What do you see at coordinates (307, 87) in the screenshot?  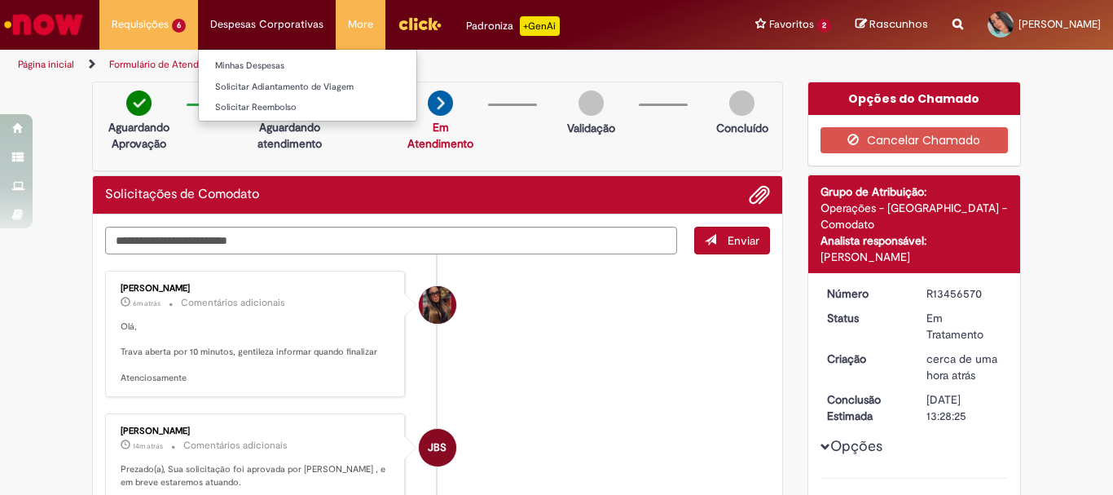 I see `a: Solicitar Adiantamento de Viagem` at bounding box center [307, 87].